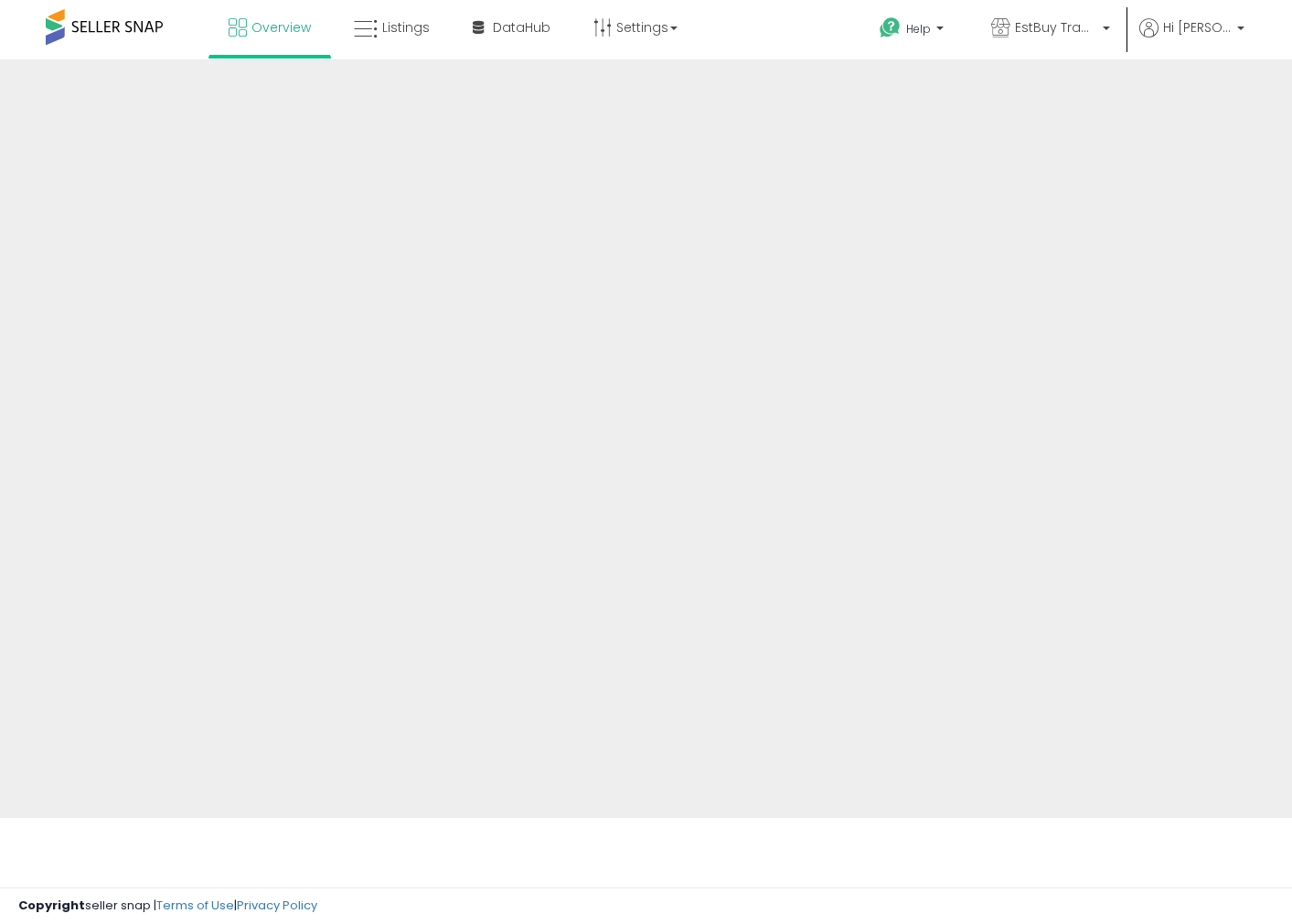 The height and width of the screenshot is (924, 1292). Describe the element at coordinates (521, 28) in the screenshot. I see `span: DataHub` at that location.